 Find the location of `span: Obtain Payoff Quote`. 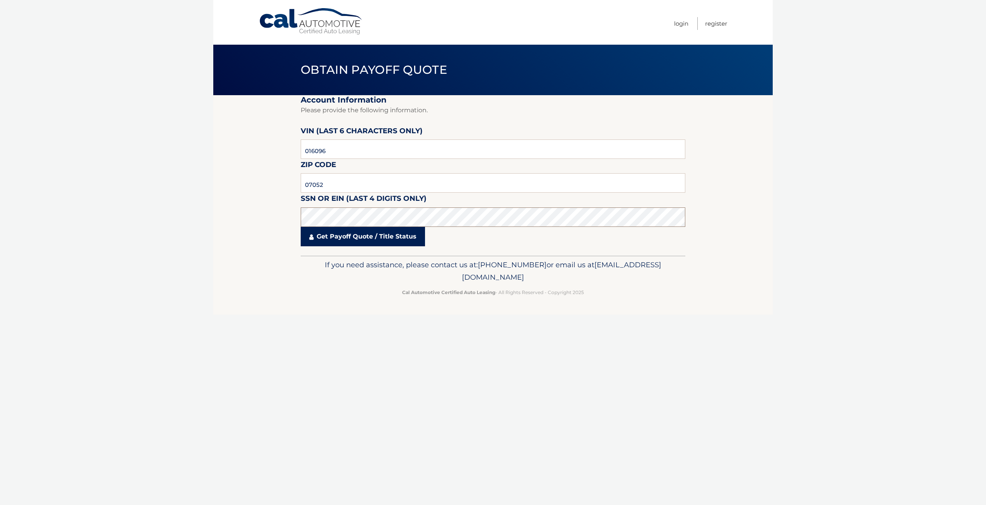

span: Obtain Payoff Quote is located at coordinates (374, 70).